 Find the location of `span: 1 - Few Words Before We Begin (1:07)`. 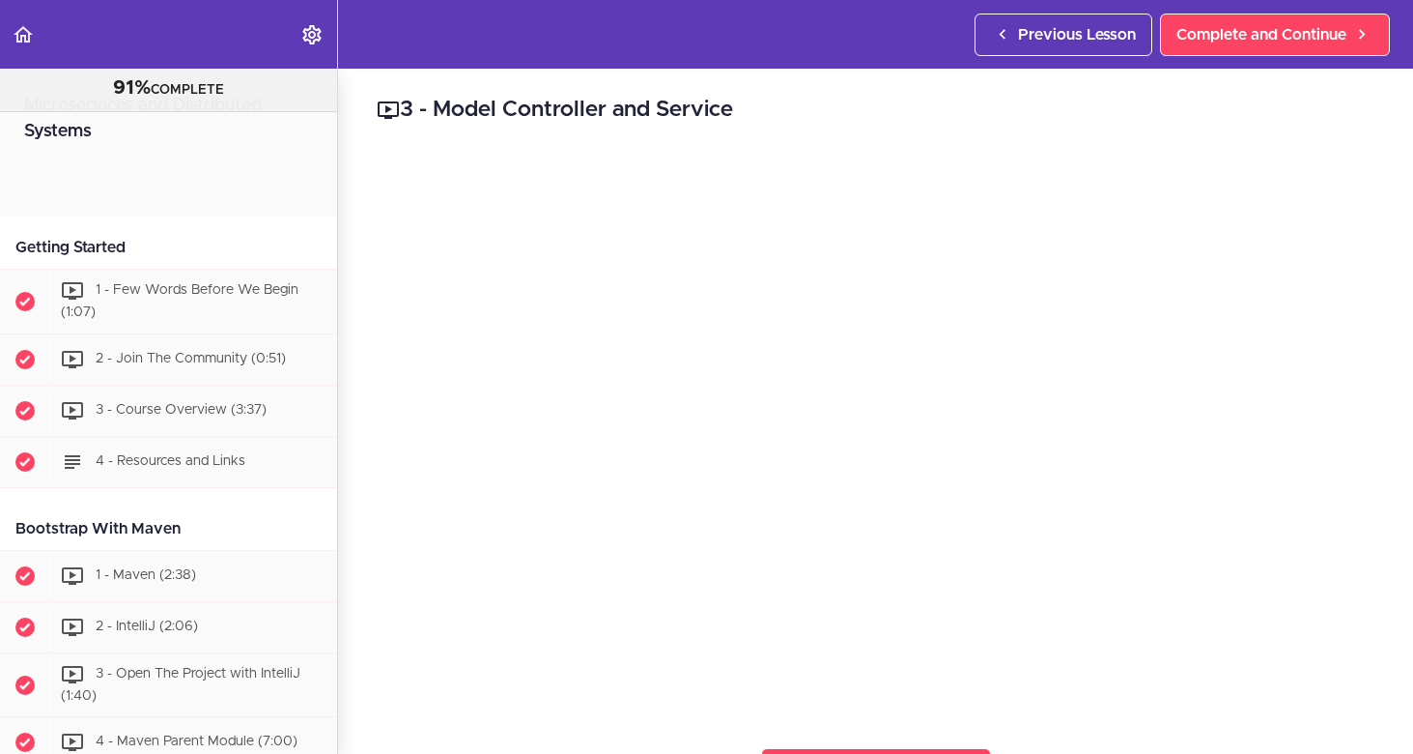

span: 1 - Few Words Before We Begin (1:07) is located at coordinates (180, 300).